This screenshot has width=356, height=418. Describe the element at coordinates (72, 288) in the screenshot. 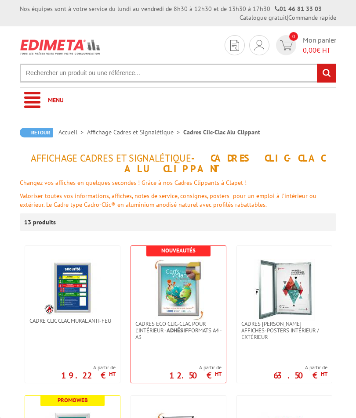

I see `img: Cadre CLIC CLAC Mural ANTI-FEU` at that location.